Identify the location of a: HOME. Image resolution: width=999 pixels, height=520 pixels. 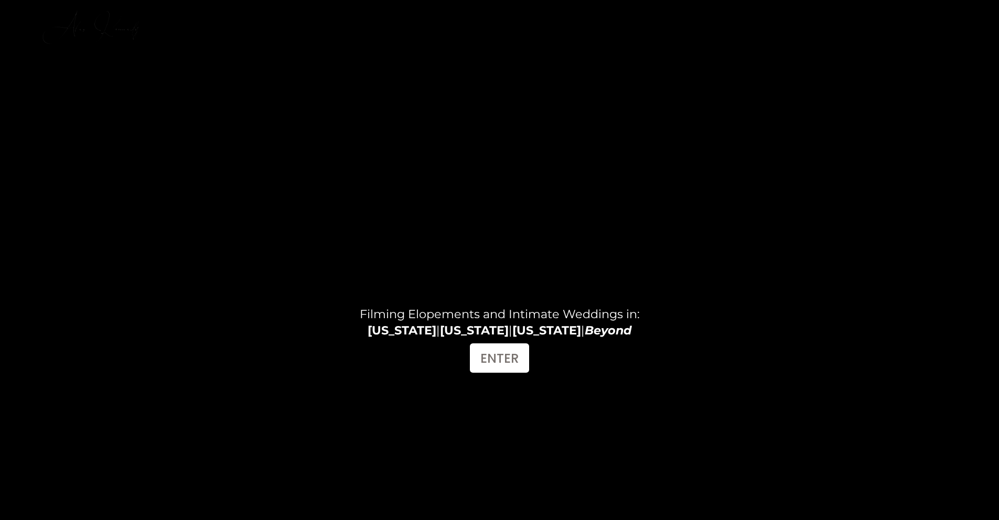
(709, 16).